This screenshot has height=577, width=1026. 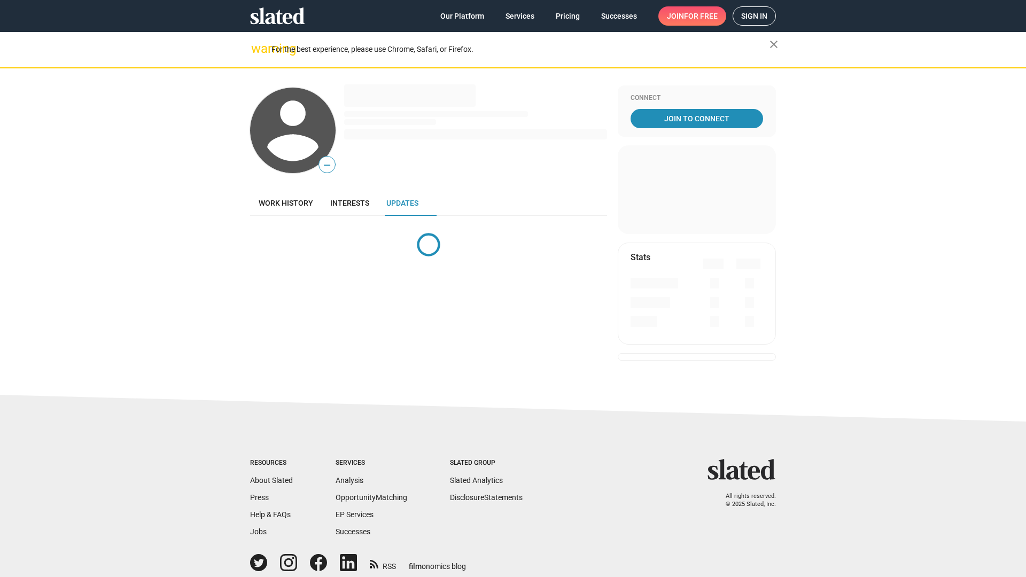 I want to click on a: RSS, so click(x=383, y=563).